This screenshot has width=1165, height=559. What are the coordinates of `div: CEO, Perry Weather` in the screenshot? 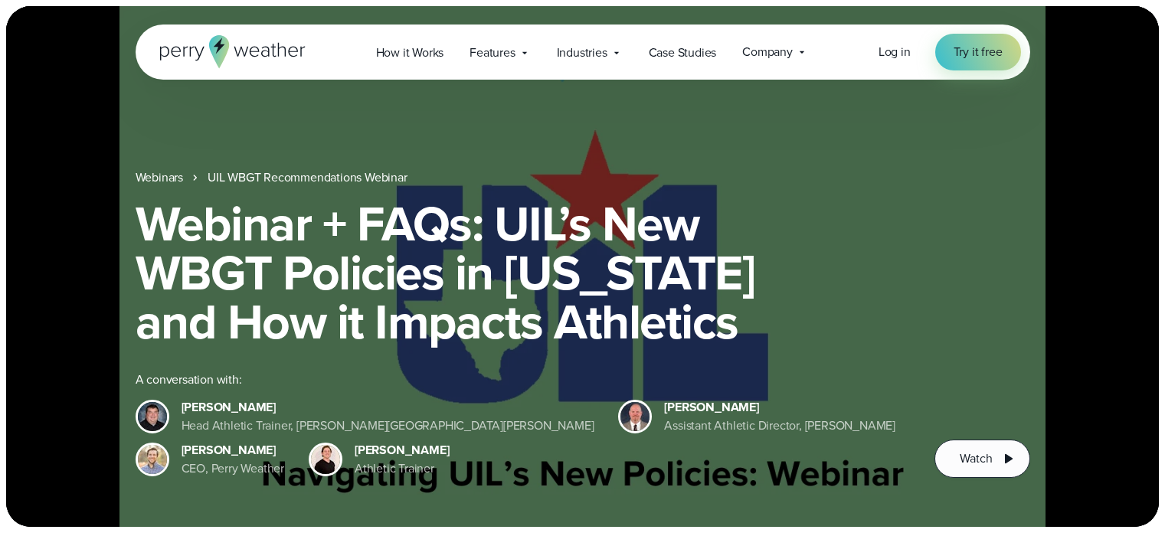 It's located at (233, 469).